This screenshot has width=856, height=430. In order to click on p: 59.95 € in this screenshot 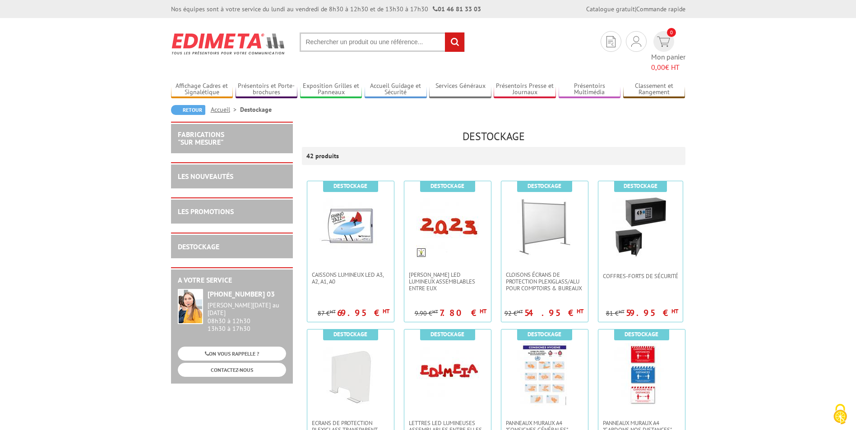, I will do `click(652, 313)`.